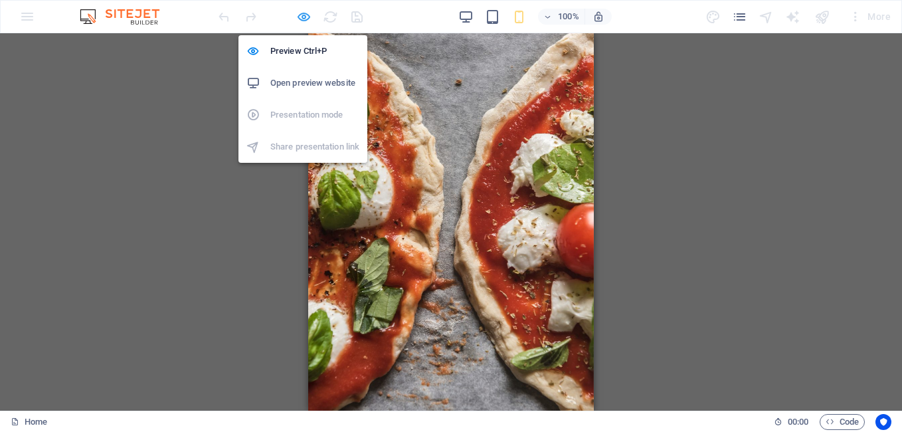 This screenshot has width=902, height=432. Describe the element at coordinates (569, 17) in the screenshot. I see `h6: 100%` at that location.